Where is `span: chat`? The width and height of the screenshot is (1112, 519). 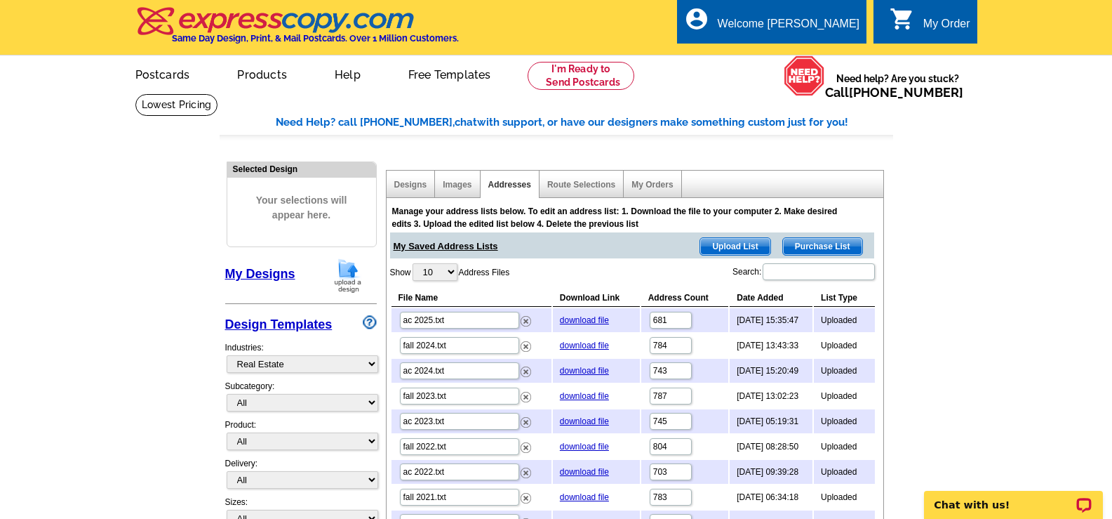 span: chat is located at coordinates (466, 122).